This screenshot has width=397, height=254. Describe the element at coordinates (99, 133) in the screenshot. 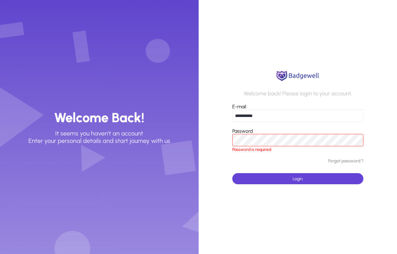

I see `p: It seems you haven't an account` at that location.